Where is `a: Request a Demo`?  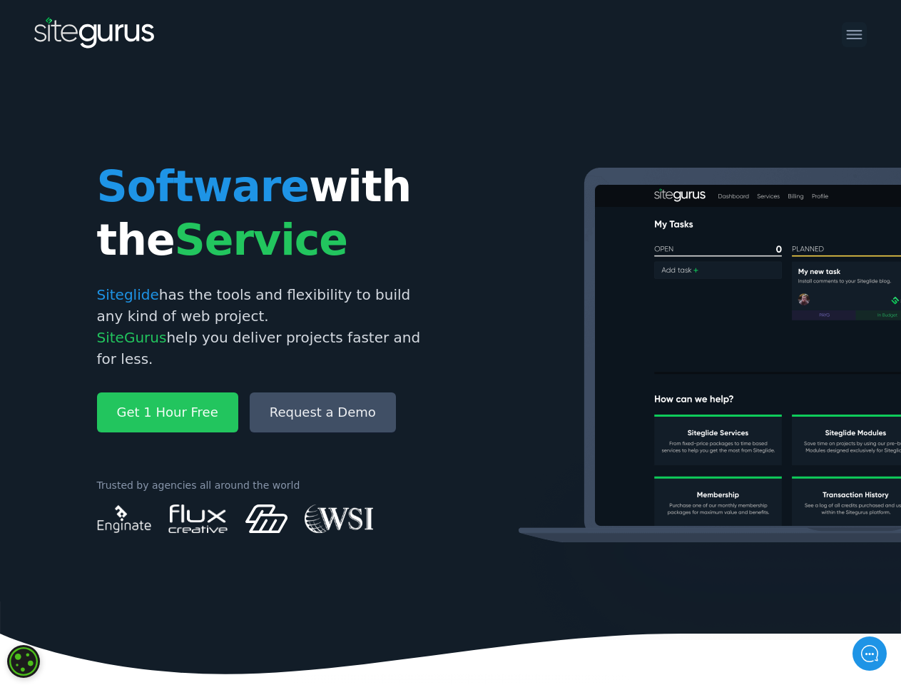 a: Request a Demo is located at coordinates (323, 412).